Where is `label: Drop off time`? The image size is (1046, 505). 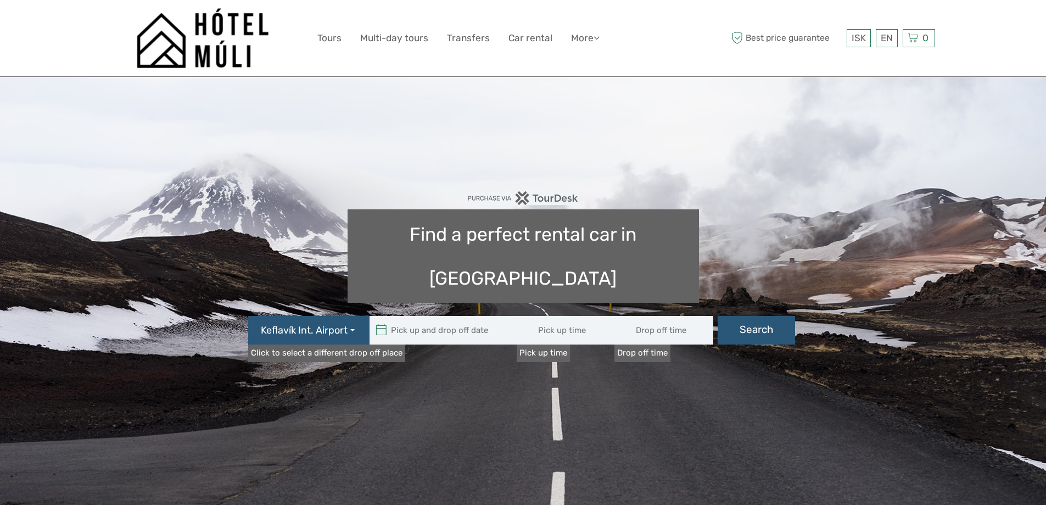 label: Drop off time is located at coordinates (642, 352).